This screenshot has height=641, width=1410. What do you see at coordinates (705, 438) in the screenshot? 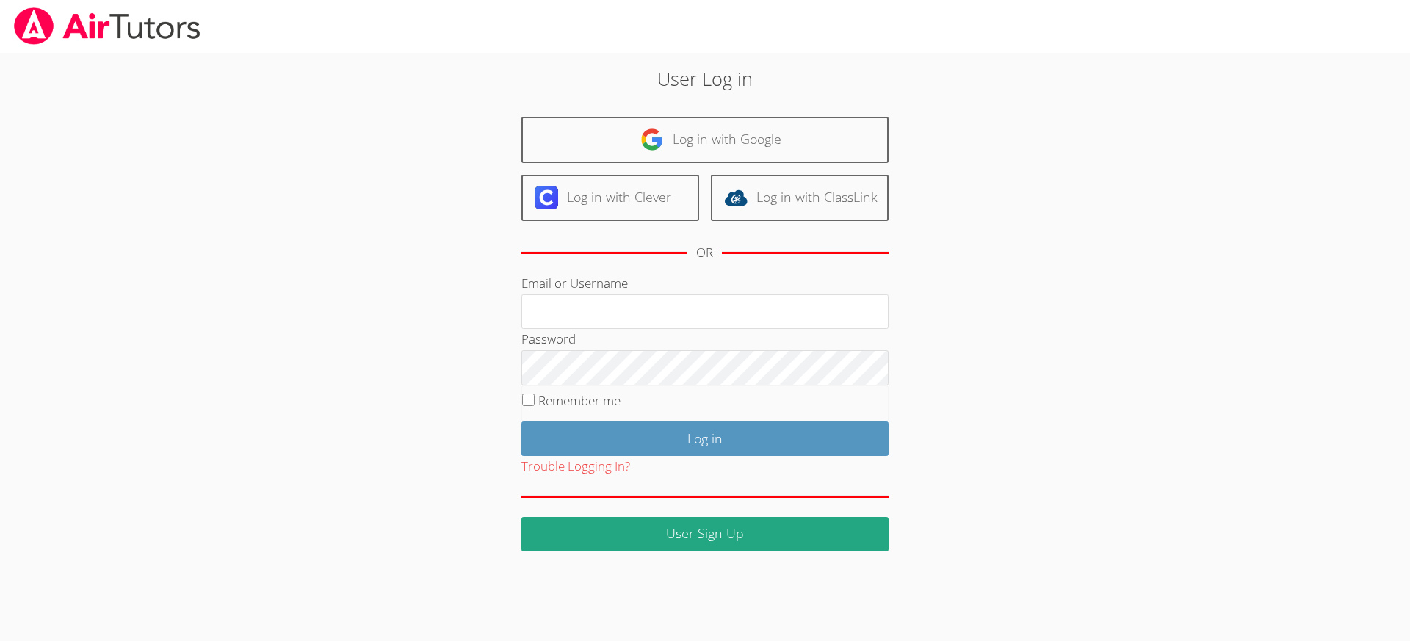
I see `input: Log in` at bounding box center [705, 438].